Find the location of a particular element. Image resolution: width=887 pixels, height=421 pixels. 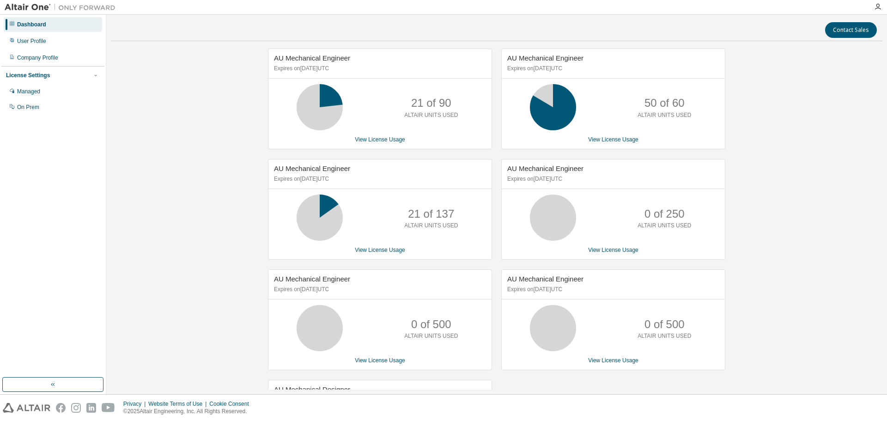

div: User Profile is located at coordinates (31, 41).